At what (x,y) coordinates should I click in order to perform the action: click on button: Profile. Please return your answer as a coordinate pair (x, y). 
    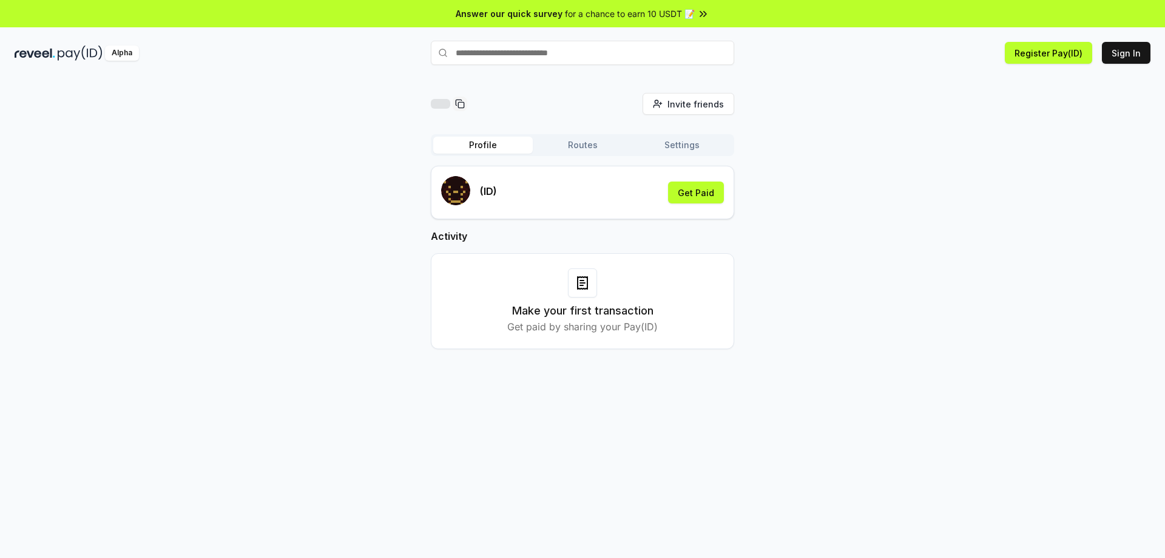
    Looking at the image, I should click on (483, 145).